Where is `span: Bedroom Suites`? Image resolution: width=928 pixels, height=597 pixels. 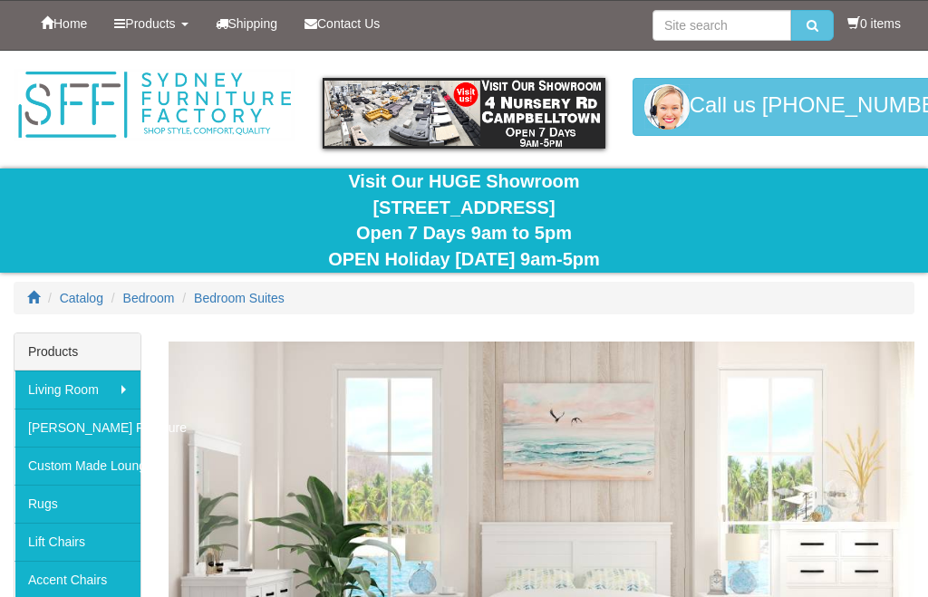 span: Bedroom Suites is located at coordinates (239, 298).